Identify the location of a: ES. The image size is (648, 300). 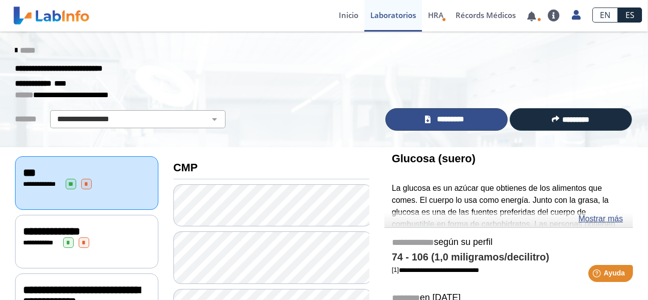
(630, 15).